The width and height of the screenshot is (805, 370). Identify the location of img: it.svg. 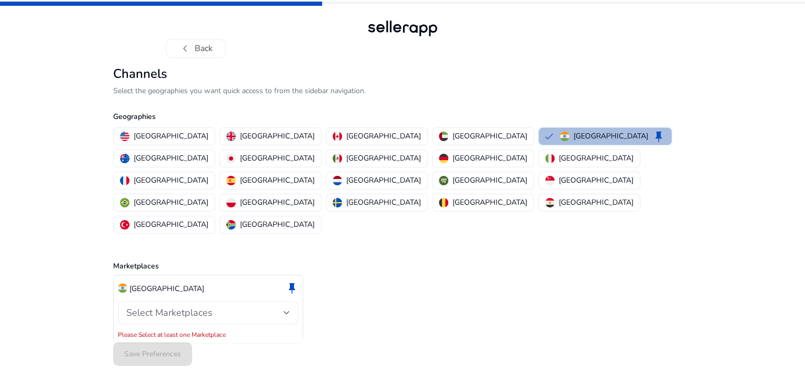
(550, 158).